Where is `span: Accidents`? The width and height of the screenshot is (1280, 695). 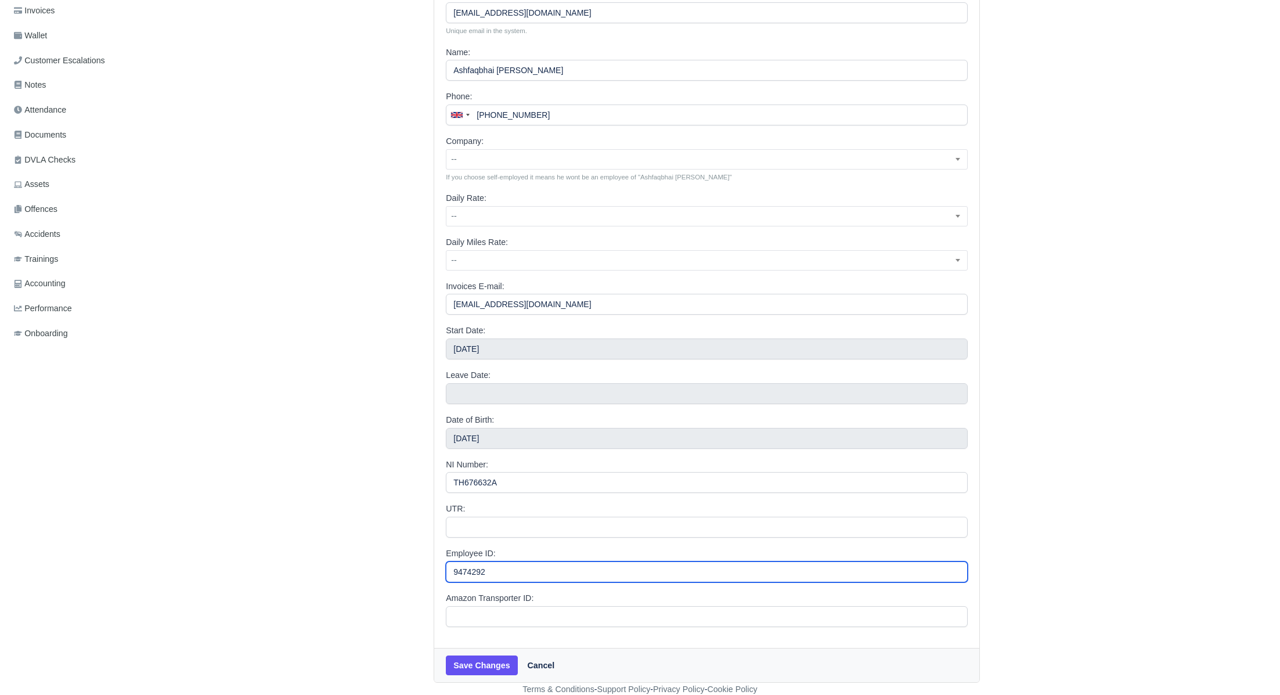 span: Accidents is located at coordinates (37, 234).